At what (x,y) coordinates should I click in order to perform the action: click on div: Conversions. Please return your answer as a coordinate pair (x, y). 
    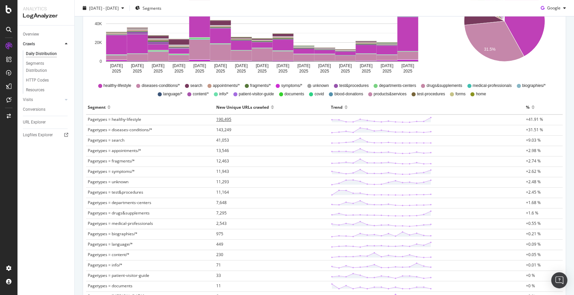
    Looking at the image, I should click on (34, 110).